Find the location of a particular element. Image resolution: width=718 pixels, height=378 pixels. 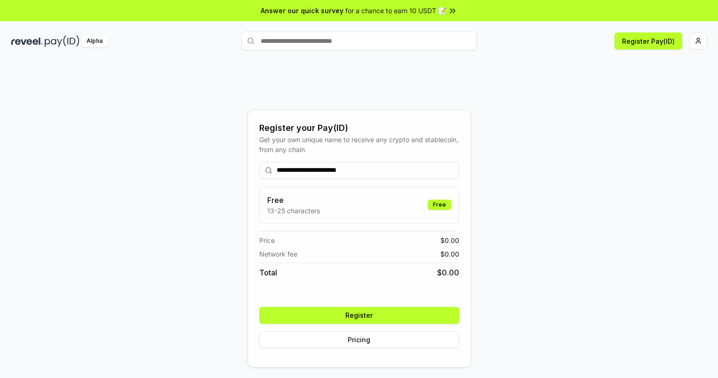

span: Price is located at coordinates (267, 240).